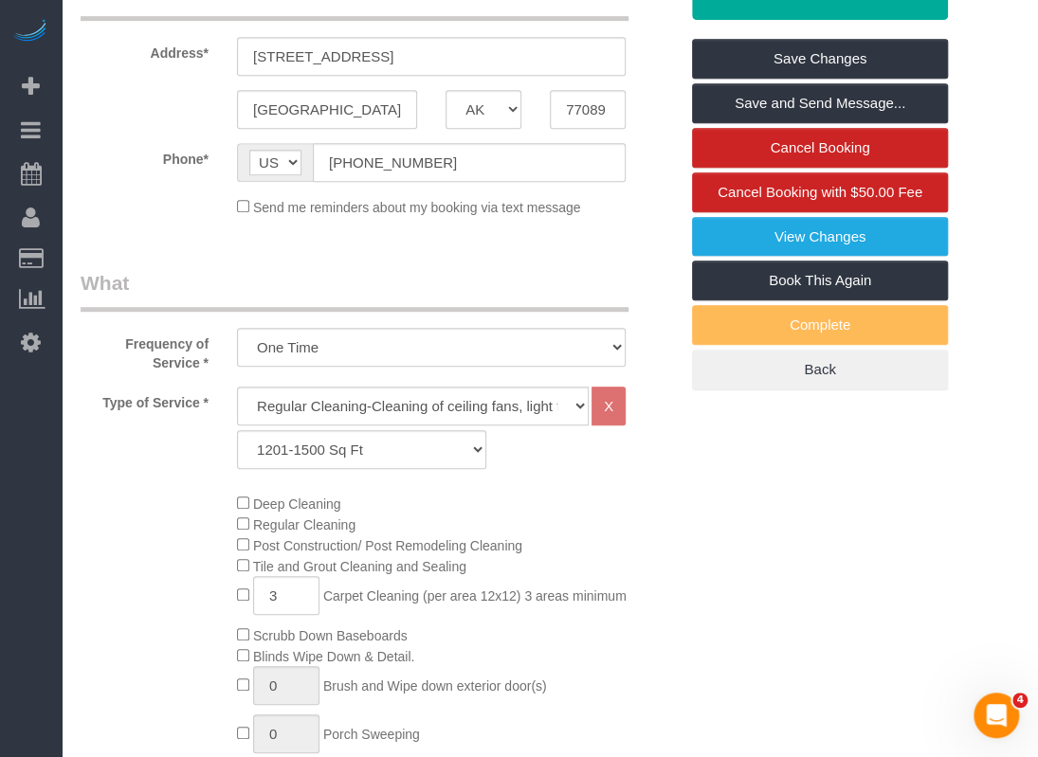  I want to click on span: Porch Sweeping, so click(371, 734).